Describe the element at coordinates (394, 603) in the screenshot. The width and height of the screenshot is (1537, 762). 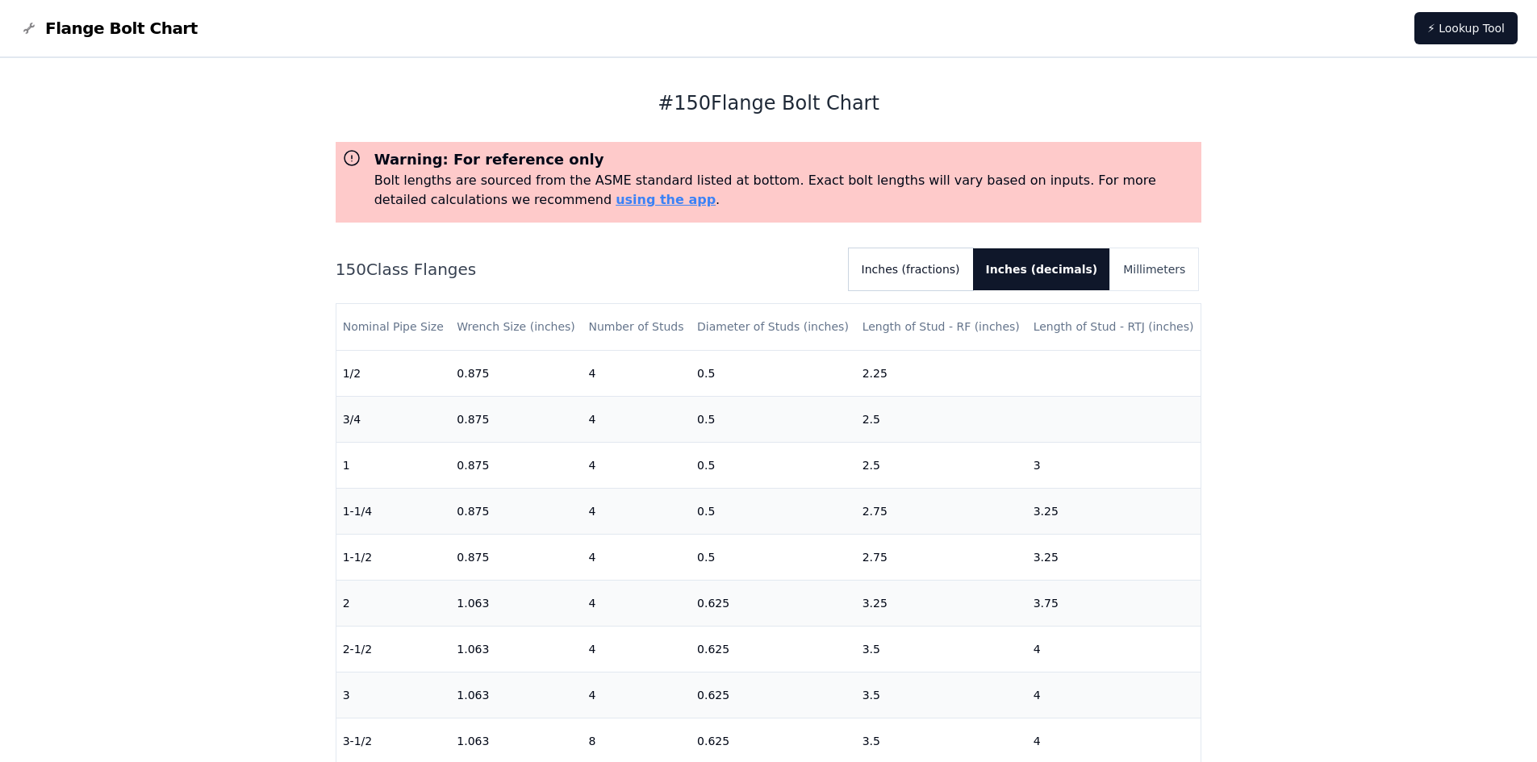
I see `td: 2` at that location.